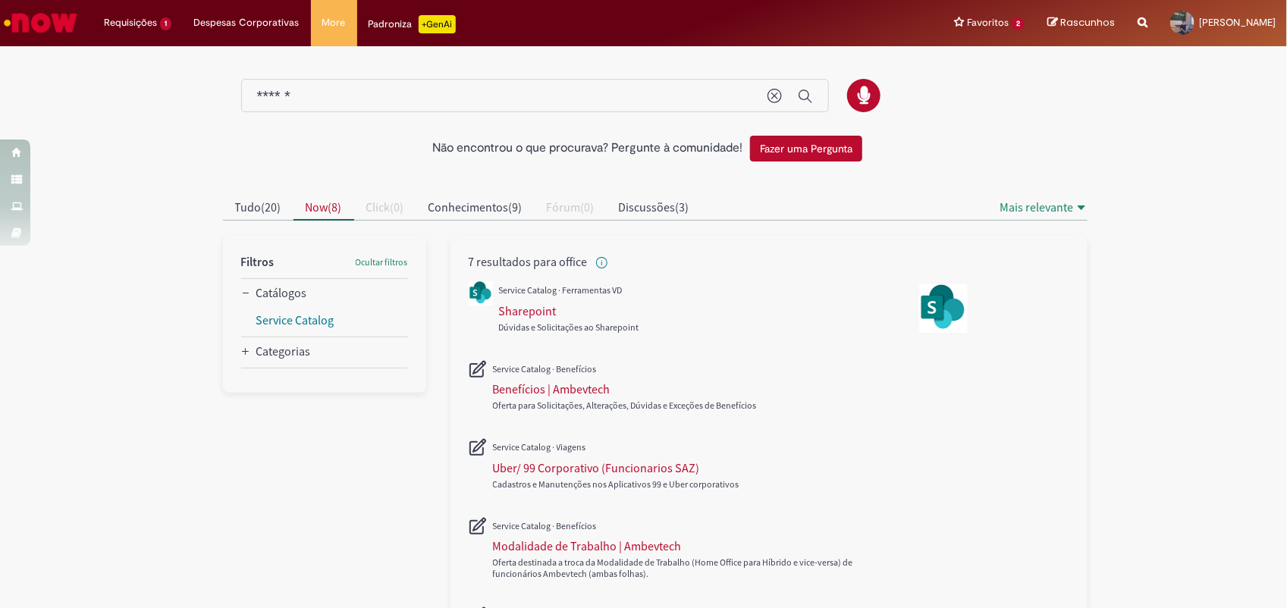  Describe the element at coordinates (1087, 22) in the screenshot. I see `span: Rascunhos` at that location.